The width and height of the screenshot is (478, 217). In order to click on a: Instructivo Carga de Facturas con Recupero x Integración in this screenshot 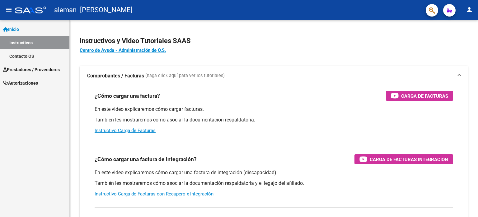, I will do `click(154, 193)`.